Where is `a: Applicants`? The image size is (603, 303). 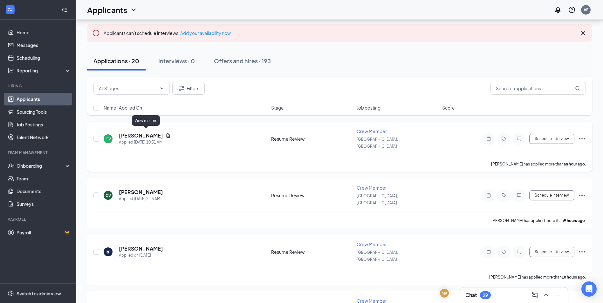 a: Applicants is located at coordinates (44, 99).